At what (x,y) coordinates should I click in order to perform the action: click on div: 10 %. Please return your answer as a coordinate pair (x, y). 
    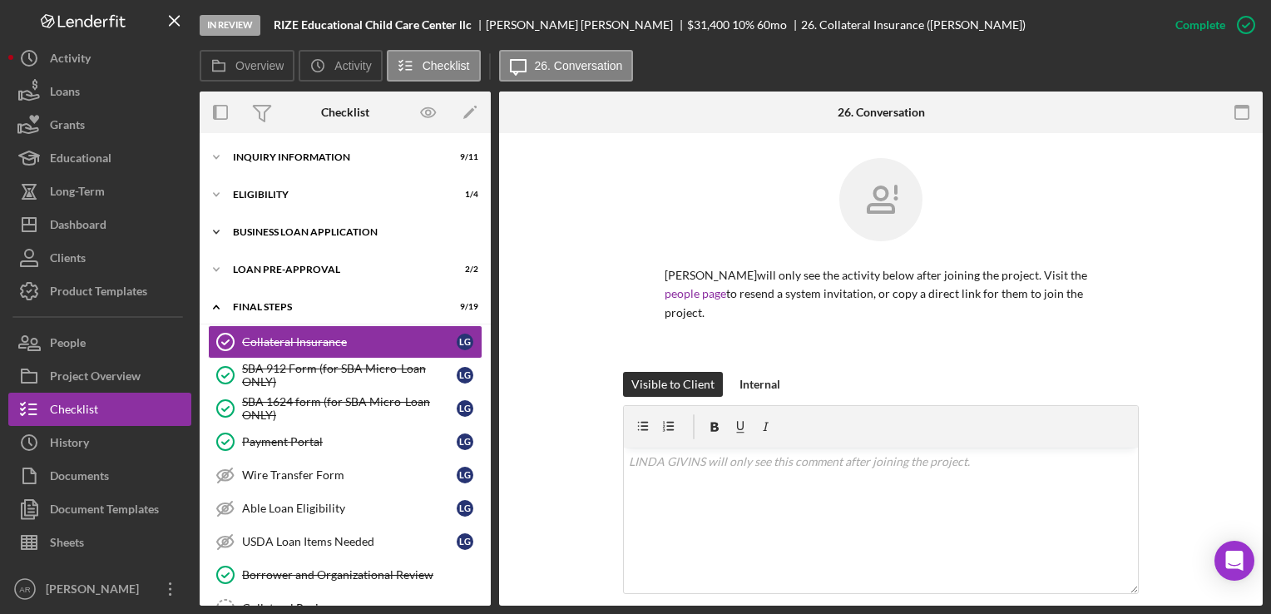
    Looking at the image, I should click on (743, 25).